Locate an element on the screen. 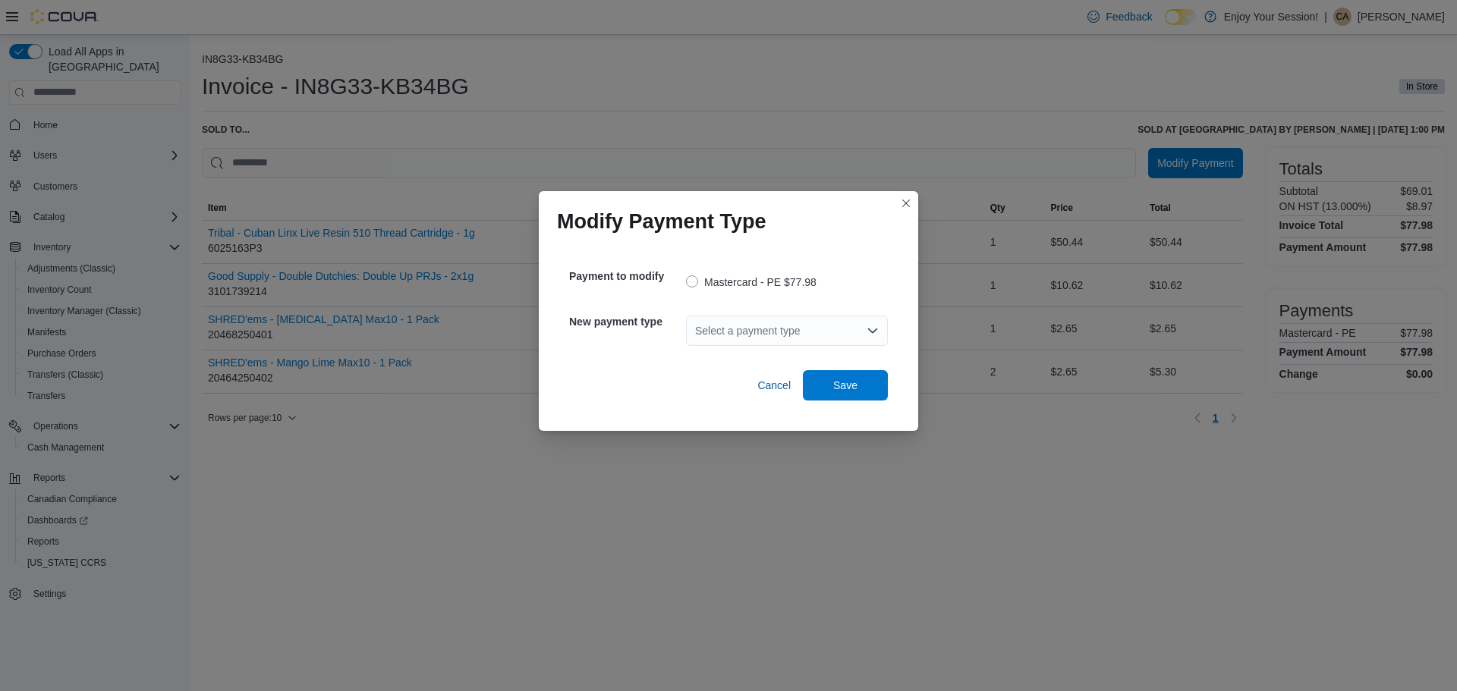 Image resolution: width=1457 pixels, height=691 pixels. button: Save is located at coordinates (846, 386).